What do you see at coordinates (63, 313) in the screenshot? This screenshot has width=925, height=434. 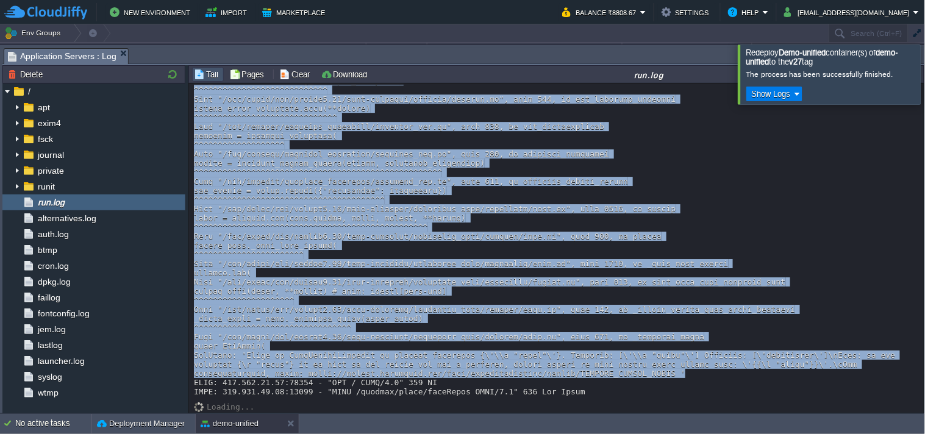 I see `a: fontconfig.log` at bounding box center [63, 313].